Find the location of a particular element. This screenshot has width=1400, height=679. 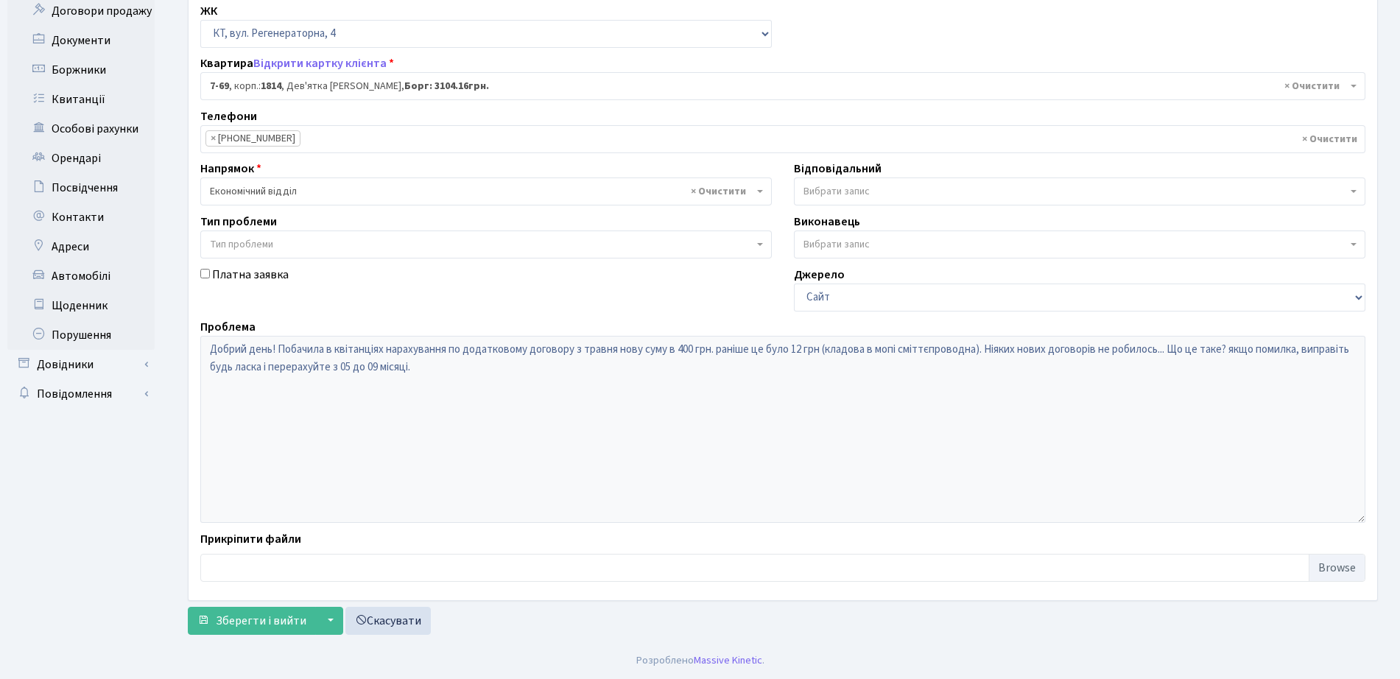

label: ЖК is located at coordinates (208, 11).